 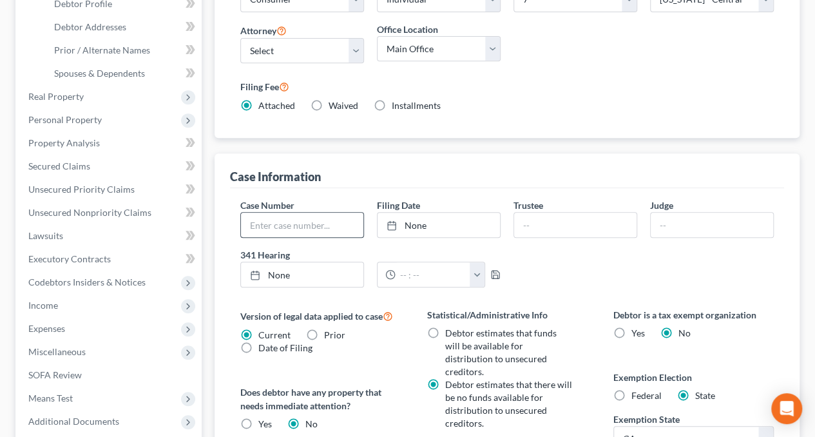 What do you see at coordinates (276, 105) in the screenshot?
I see `span: Attached` at bounding box center [276, 105].